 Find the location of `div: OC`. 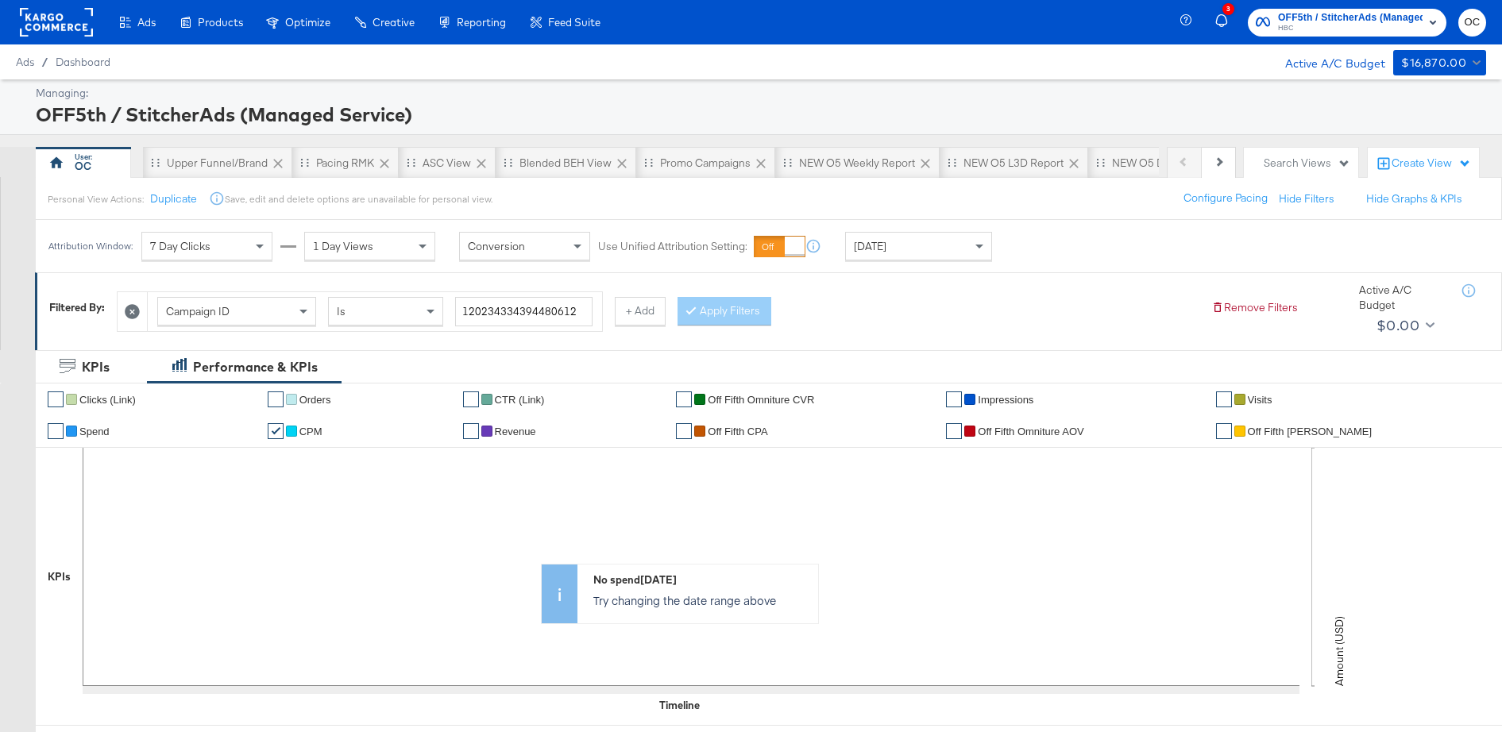

div: OC is located at coordinates (83, 166).